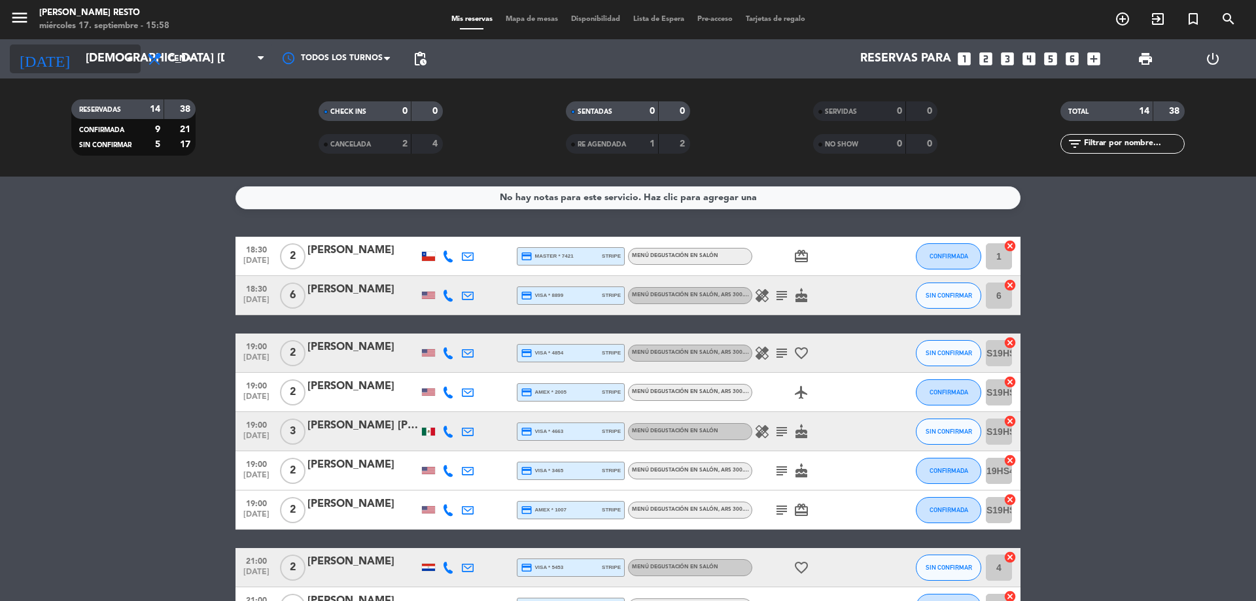  I want to click on i: add_circle_outline, so click(1123, 19).